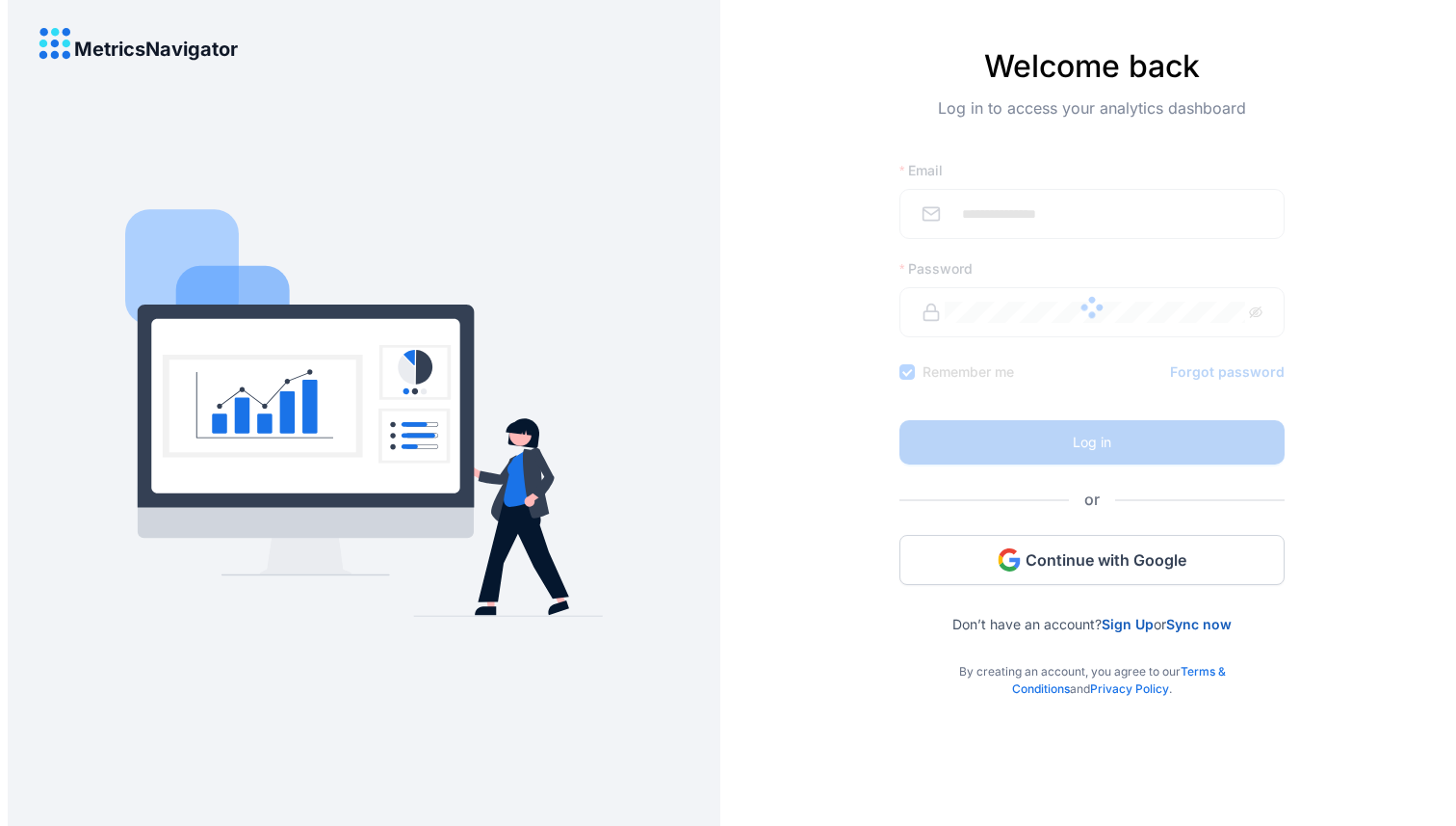  I want to click on a: Sync now, so click(1199, 623).